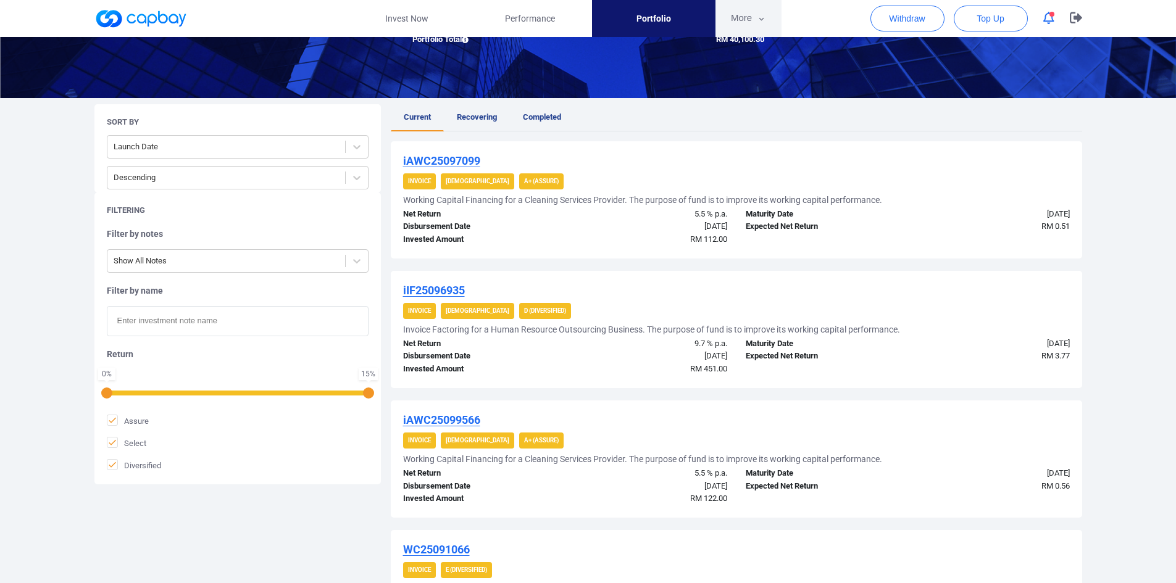  I want to click on div: 9.7 % p.a., so click(650, 344).